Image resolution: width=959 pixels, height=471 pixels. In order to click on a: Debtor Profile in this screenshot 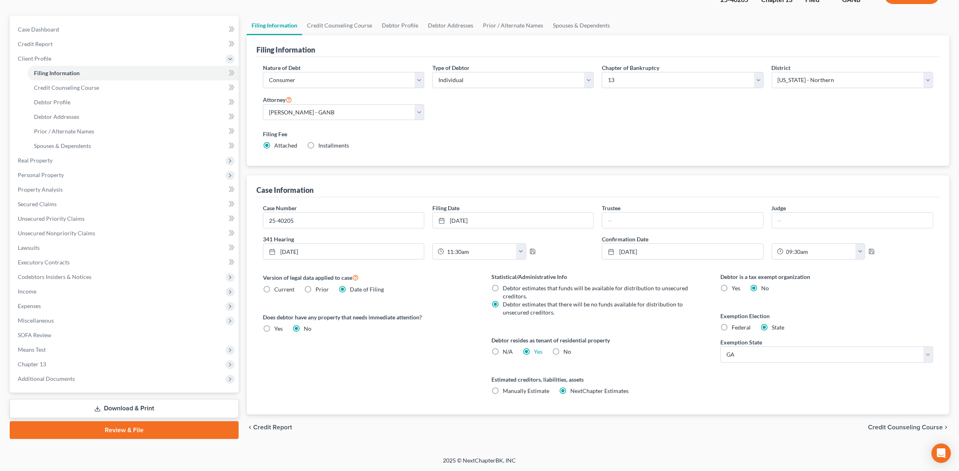, I will do `click(133, 102)`.